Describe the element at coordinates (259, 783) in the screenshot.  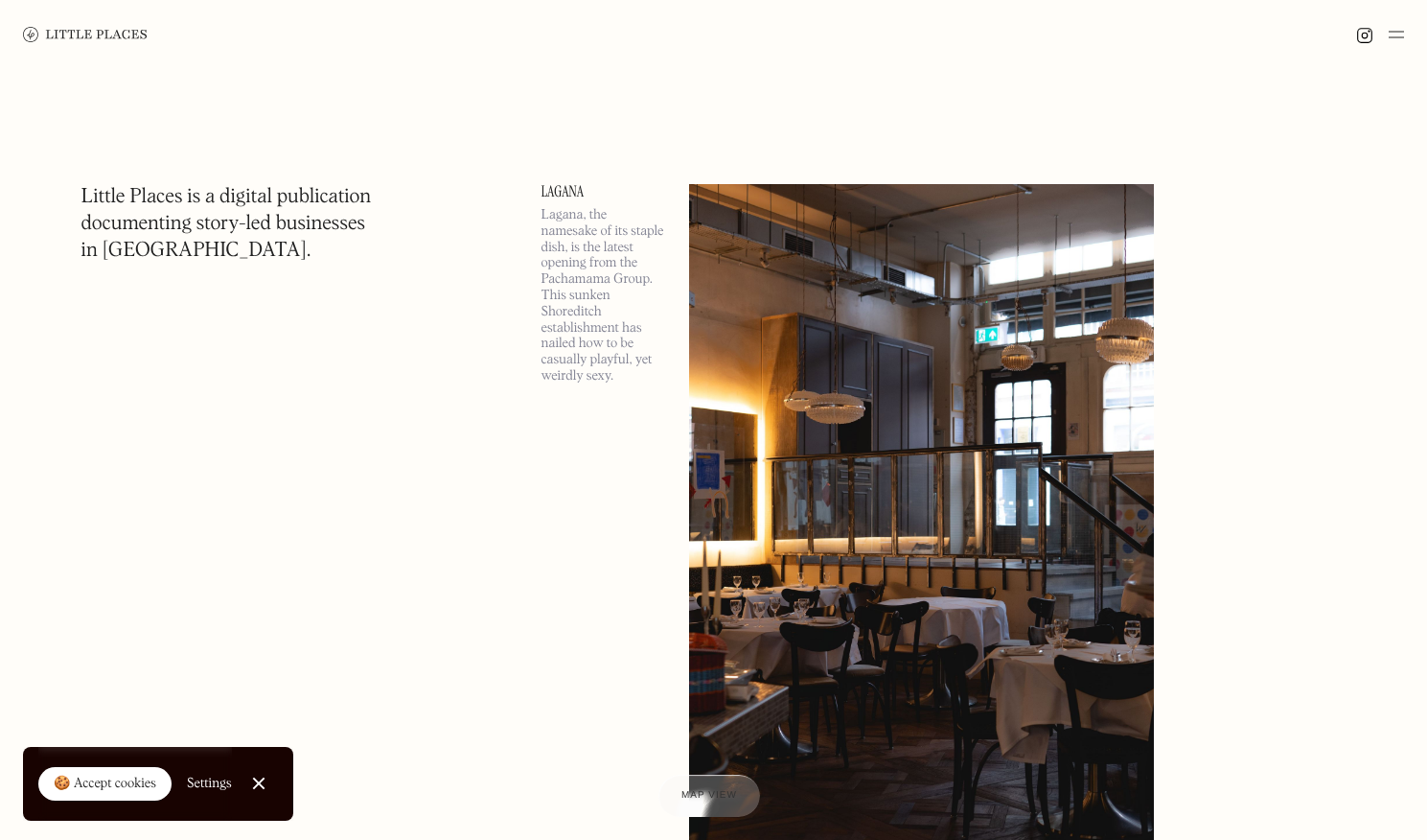
I see `a: Close Cookie Popup` at that location.